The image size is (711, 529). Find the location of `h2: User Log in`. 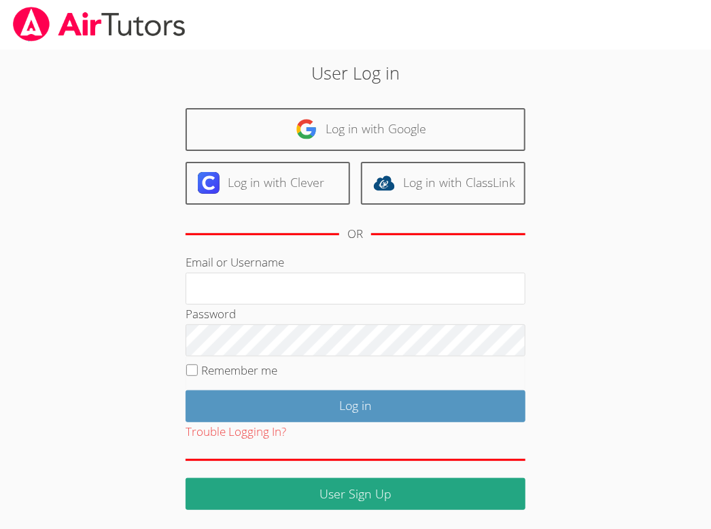

h2: User Log in is located at coordinates (355, 73).